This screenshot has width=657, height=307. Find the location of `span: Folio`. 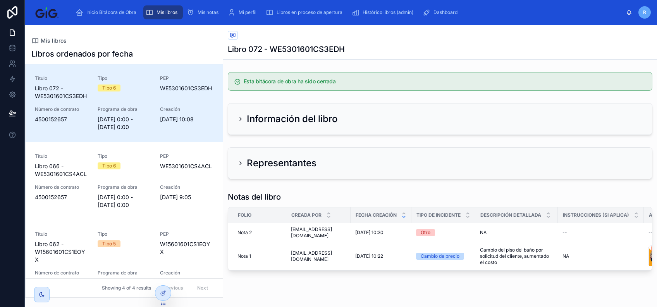

span: Folio is located at coordinates (244, 215).